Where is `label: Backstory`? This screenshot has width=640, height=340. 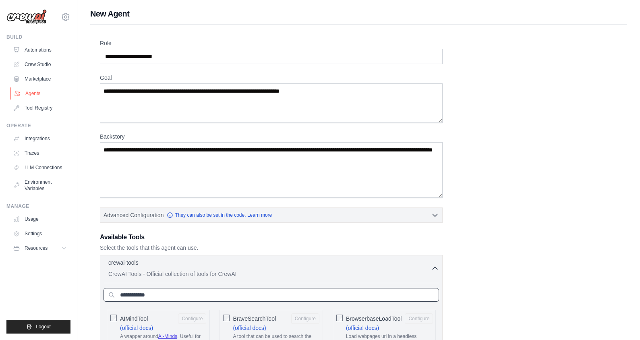
label: Backstory is located at coordinates (271, 136).